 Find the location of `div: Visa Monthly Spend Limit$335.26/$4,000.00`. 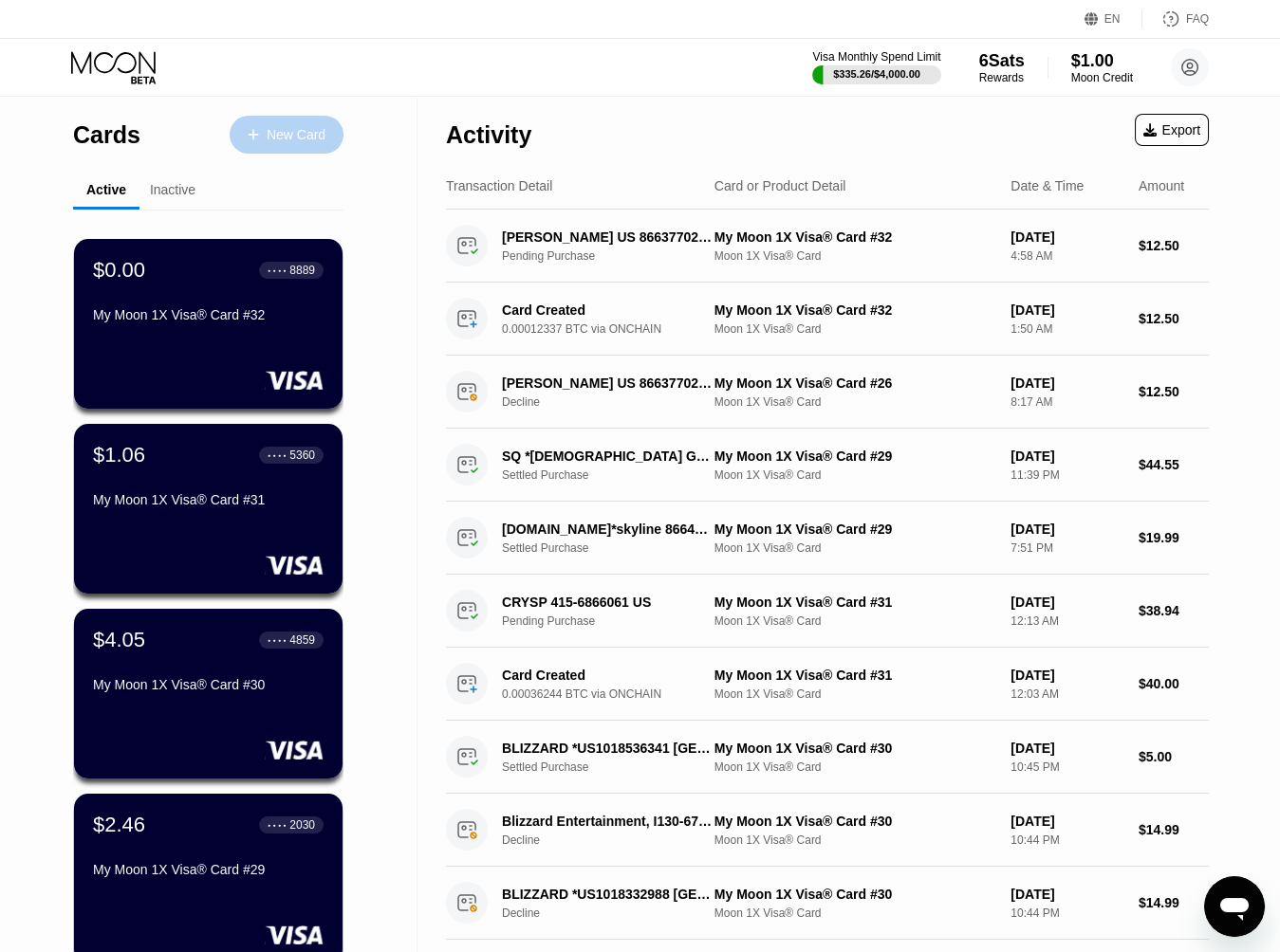

div: Visa Monthly Spend Limit$335.26/$4,000.00 is located at coordinates (876, 68).